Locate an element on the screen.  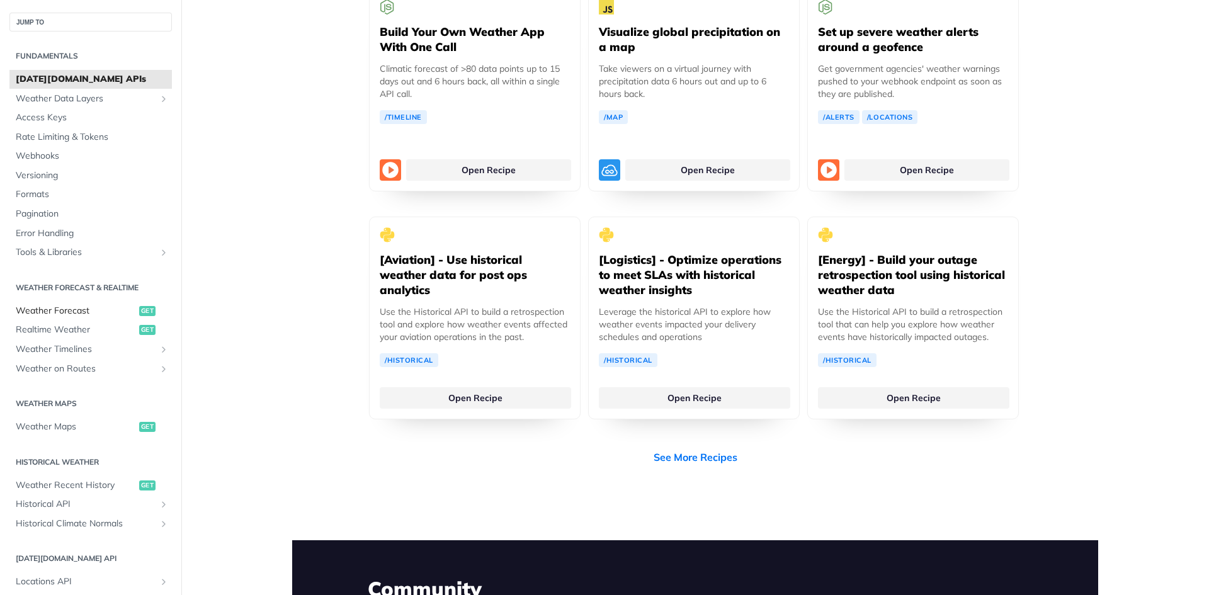
h5: [Aviation] - Use historical weather data for post ops analytics is located at coordinates (475, 275).